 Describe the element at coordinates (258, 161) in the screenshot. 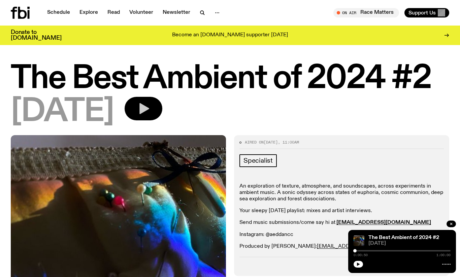

I see `a: Specialist` at that location.